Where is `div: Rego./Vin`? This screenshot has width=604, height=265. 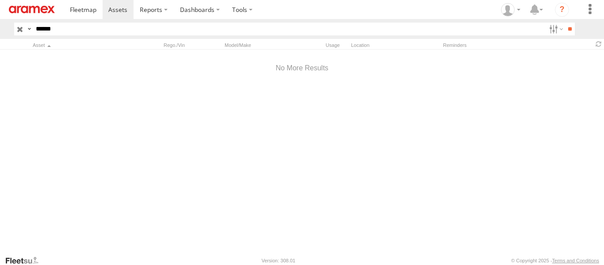 div: Rego./Vin is located at coordinates (192, 45).